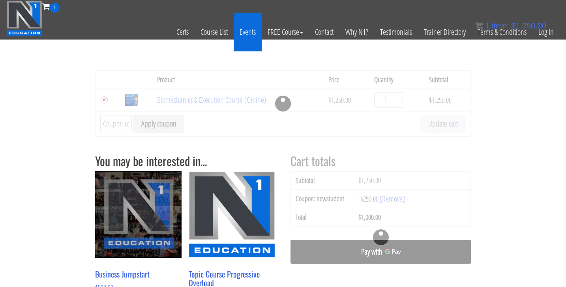 This screenshot has height=287, width=566. Describe the element at coordinates (396, 32) in the screenshot. I see `a: Testimonials` at that location.